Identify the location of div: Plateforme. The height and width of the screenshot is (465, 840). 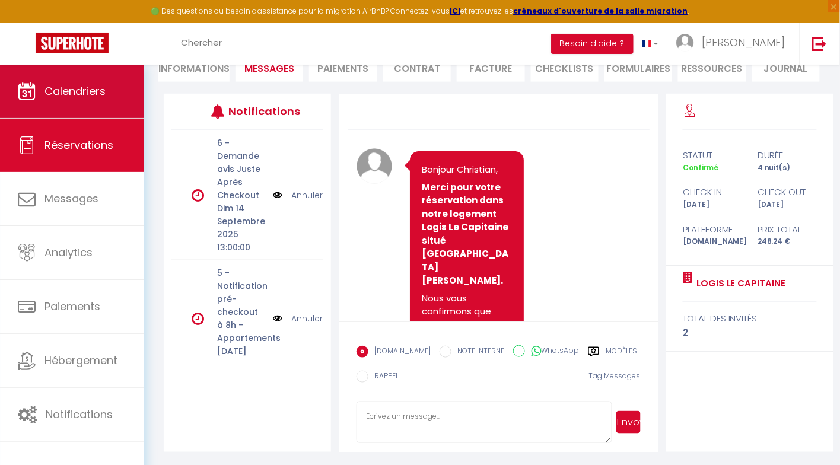
(712, 230).